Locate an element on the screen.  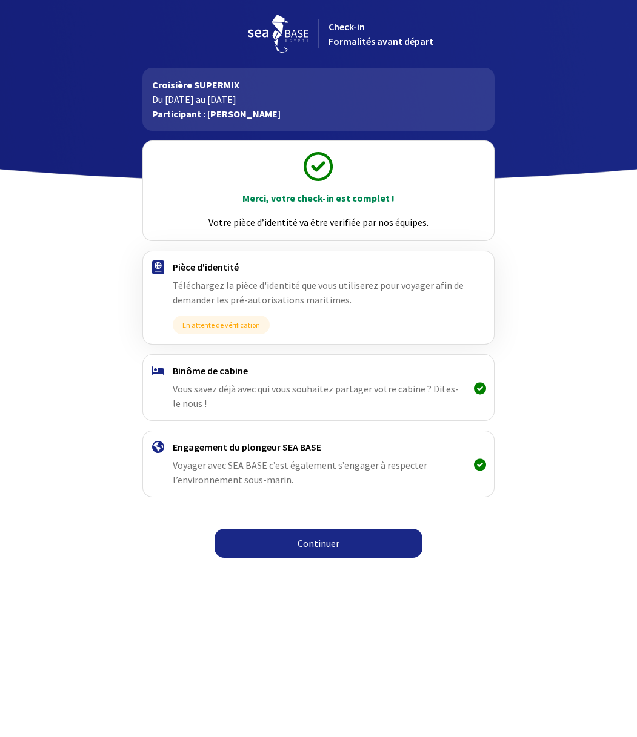
img: passport.svg is located at coordinates (158, 267).